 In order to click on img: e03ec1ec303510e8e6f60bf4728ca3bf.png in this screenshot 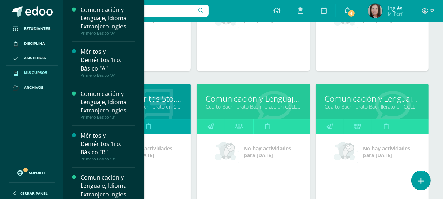, I will do `click(376, 11)`.